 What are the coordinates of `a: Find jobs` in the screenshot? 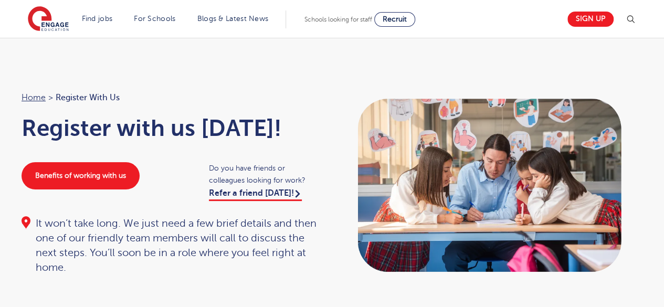 It's located at (97, 18).